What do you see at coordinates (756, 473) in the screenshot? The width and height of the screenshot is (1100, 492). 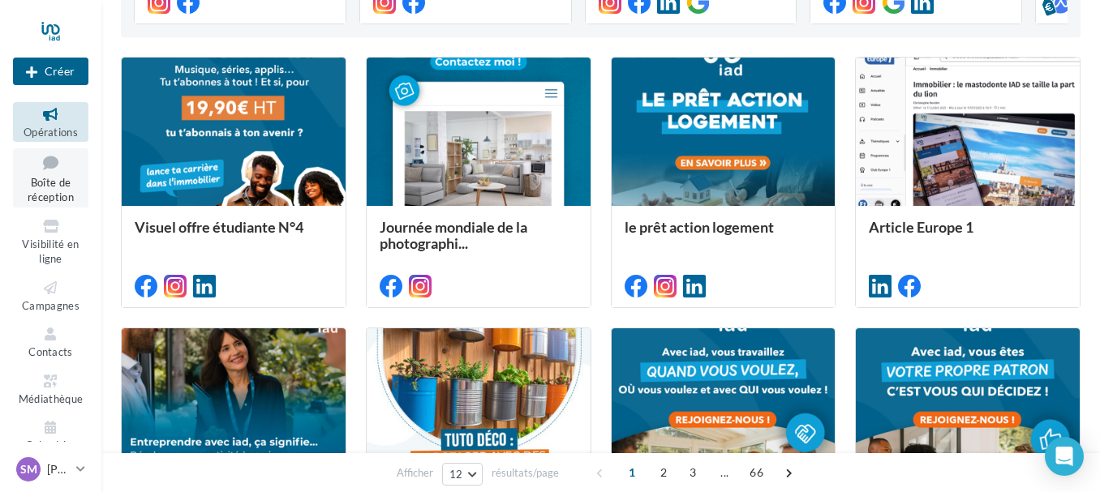 I see `span: 66` at bounding box center [756, 473].